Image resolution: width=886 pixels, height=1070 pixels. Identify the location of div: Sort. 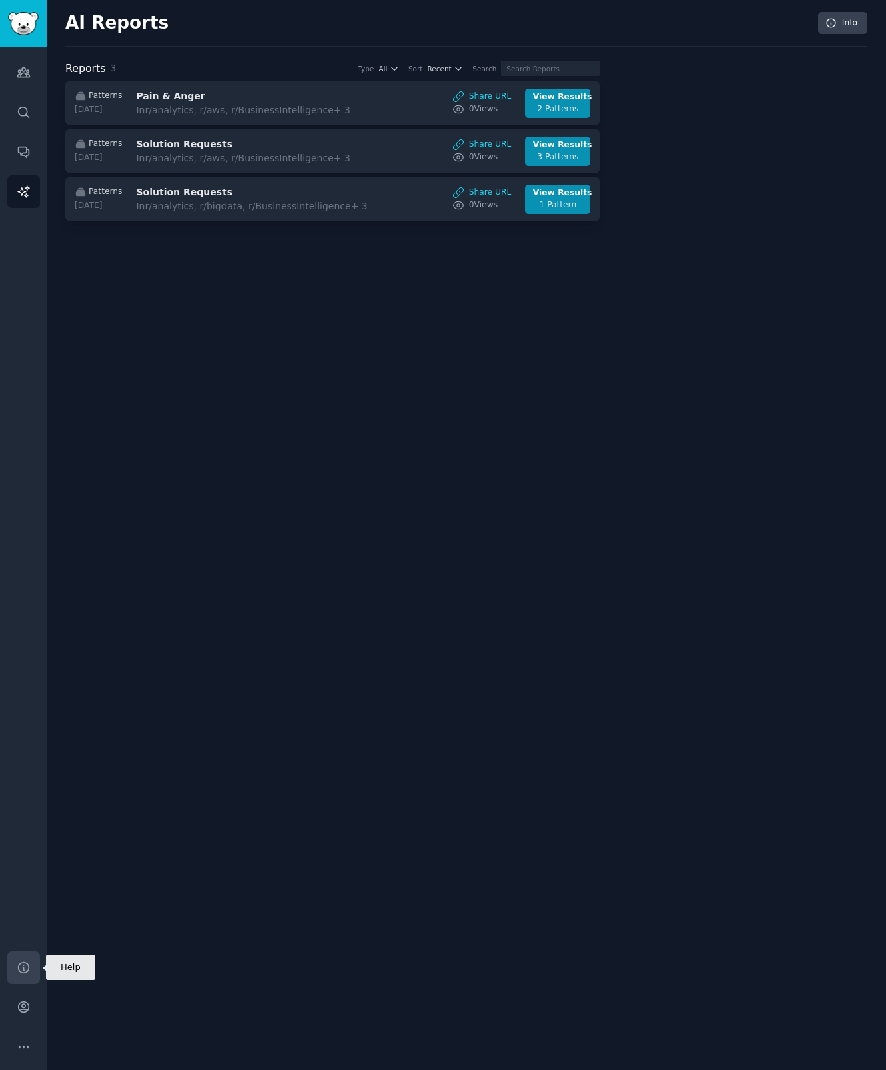
(415, 69).